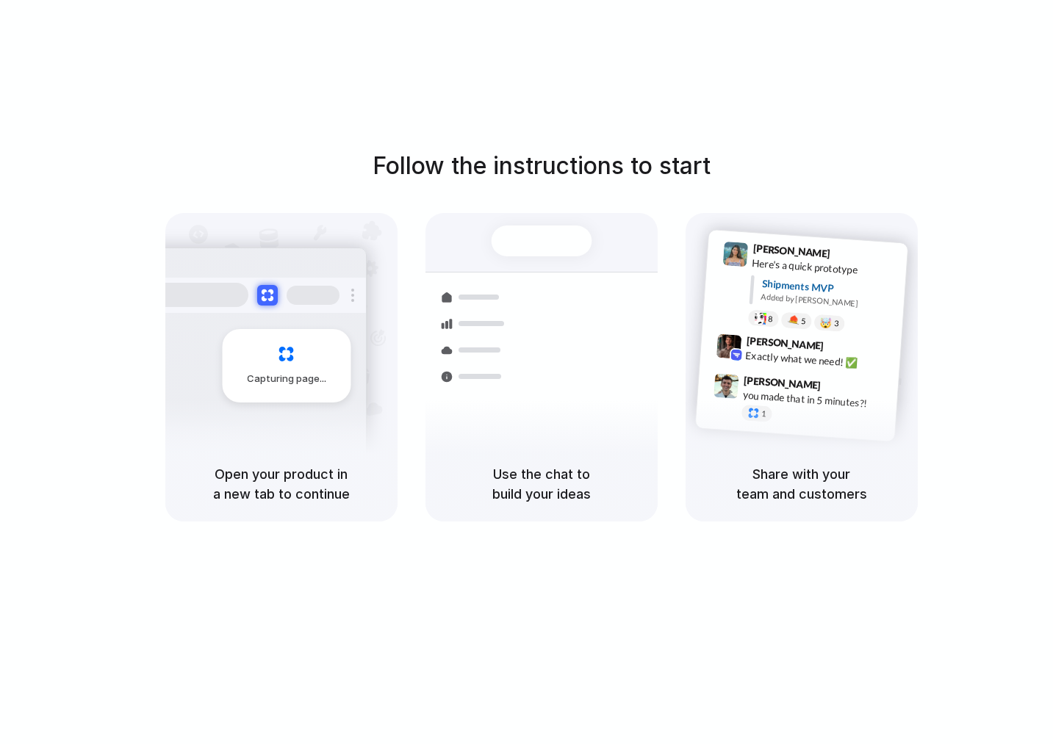  Describe the element at coordinates (542, 484) in the screenshot. I see `h5: Use the chat to build your ideas` at that location.